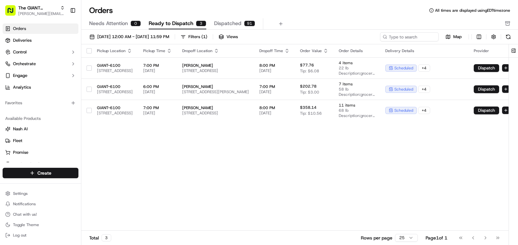 The width and height of the screenshot is (518, 245). What do you see at coordinates (311, 113) in the screenshot?
I see `span: Tip: $10.56` at bounding box center [311, 113].